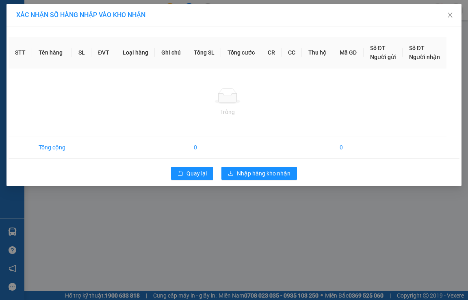  Describe the element at coordinates (450, 15) in the screenshot. I see `span: close` at that location.